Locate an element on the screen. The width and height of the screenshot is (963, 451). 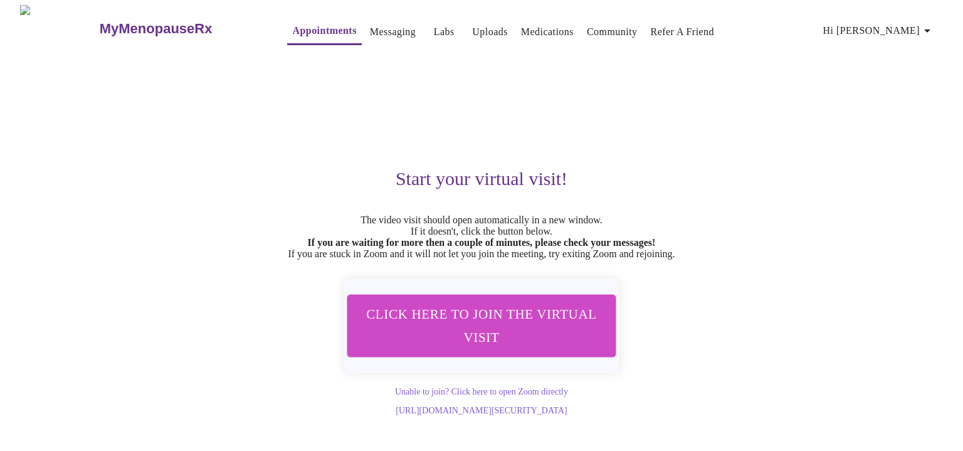
a: Community is located at coordinates (612, 32).